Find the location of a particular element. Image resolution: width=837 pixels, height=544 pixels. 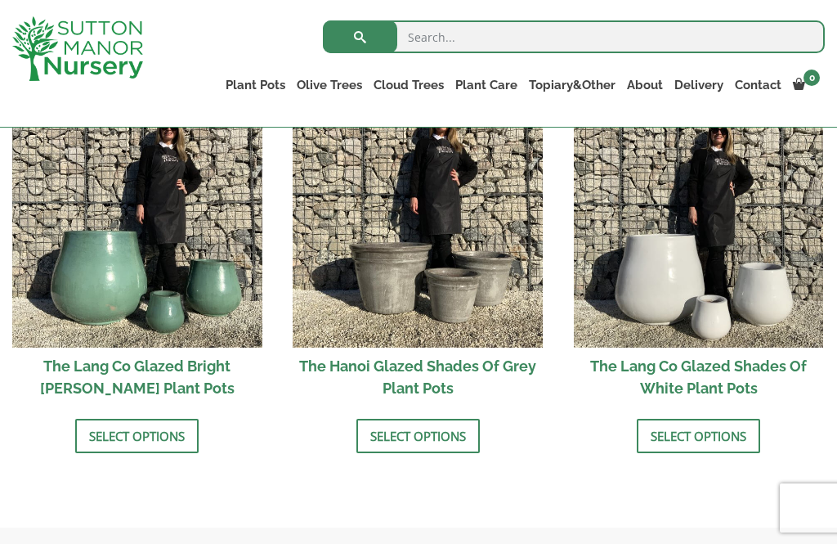

a: Cloud Trees is located at coordinates (409, 85).